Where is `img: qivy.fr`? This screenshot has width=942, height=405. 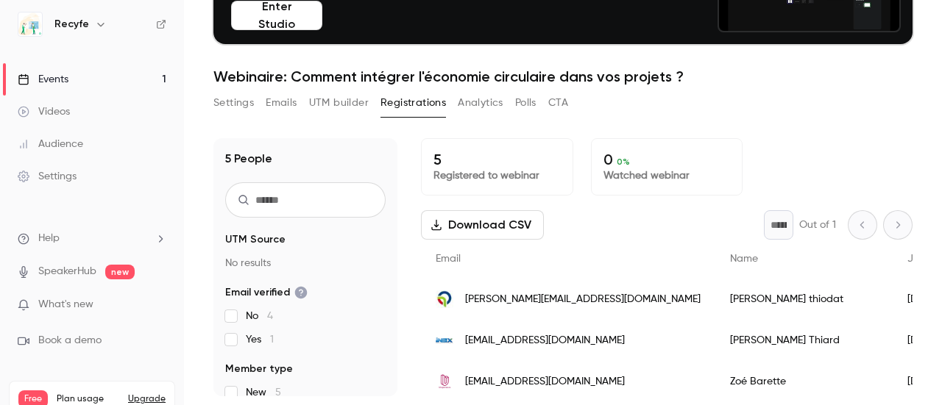 img: qivy.fr is located at coordinates (444, 300).